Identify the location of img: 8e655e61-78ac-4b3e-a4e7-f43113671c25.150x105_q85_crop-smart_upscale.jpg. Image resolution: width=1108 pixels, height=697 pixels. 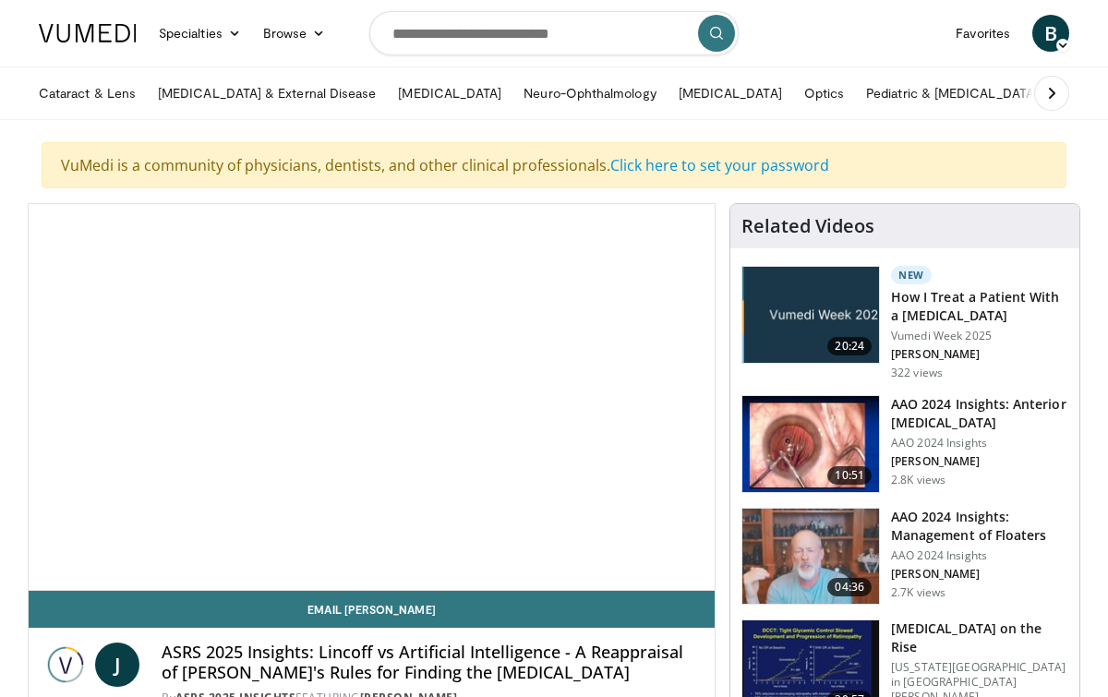
(810, 557).